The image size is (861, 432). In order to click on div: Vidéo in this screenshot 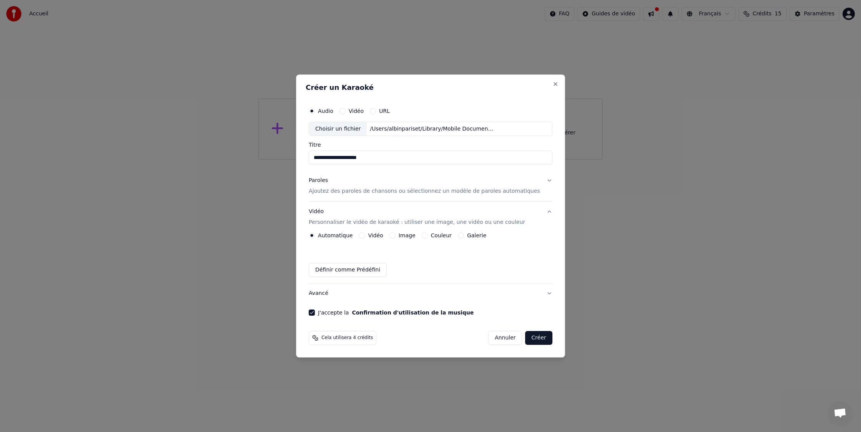, I will do `click(417, 217)`.